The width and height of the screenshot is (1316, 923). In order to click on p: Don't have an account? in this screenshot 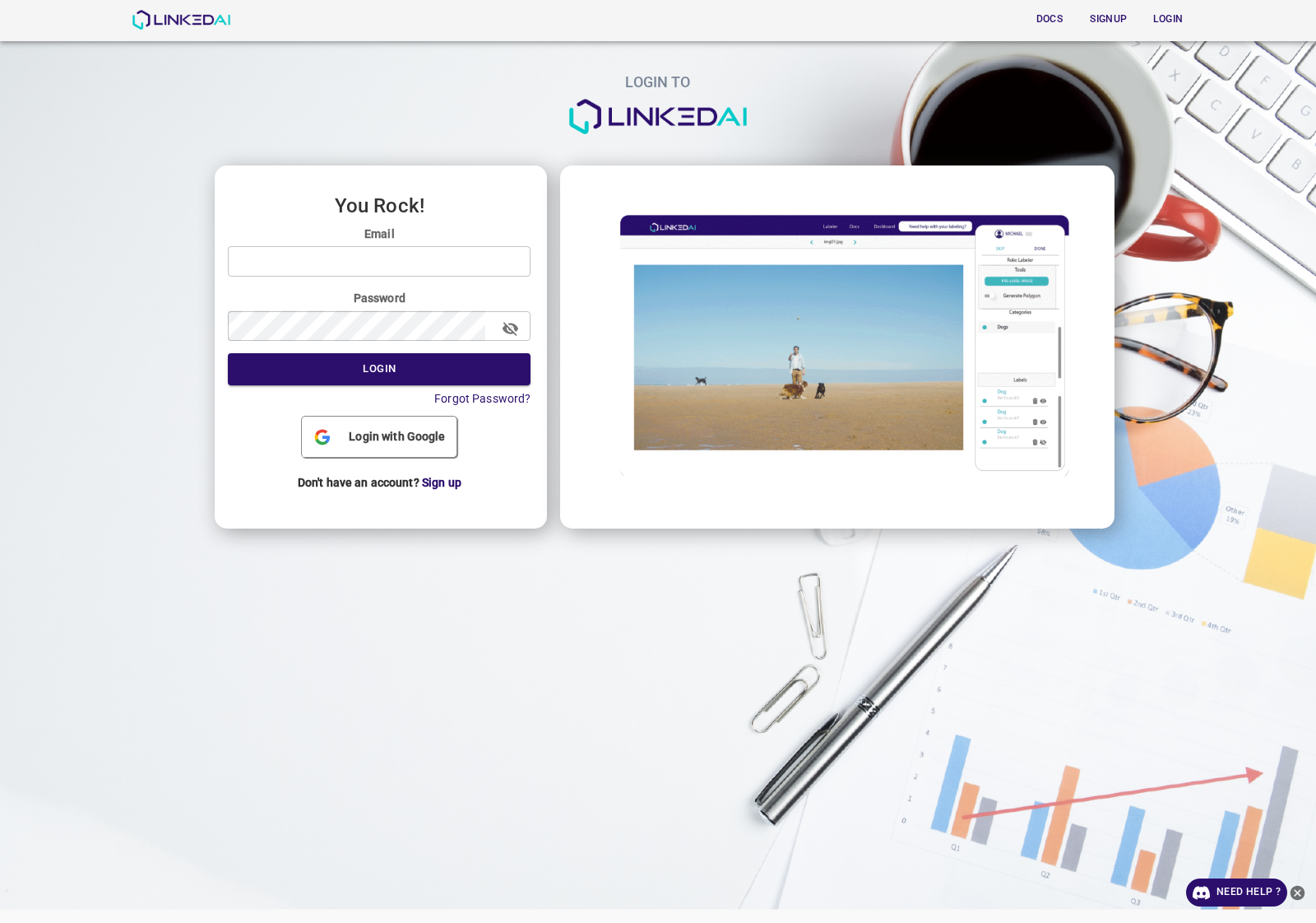, I will do `click(379, 482)`.